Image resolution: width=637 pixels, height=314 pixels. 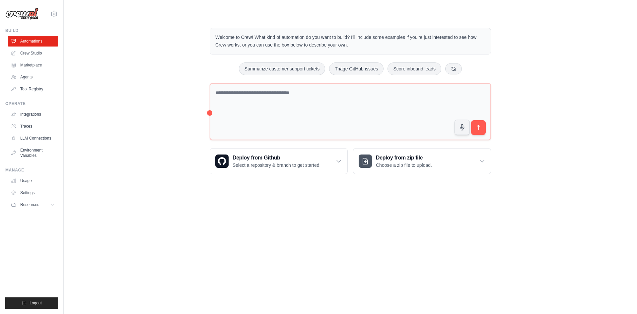 I want to click on button: Triage GitHub issues, so click(x=356, y=69).